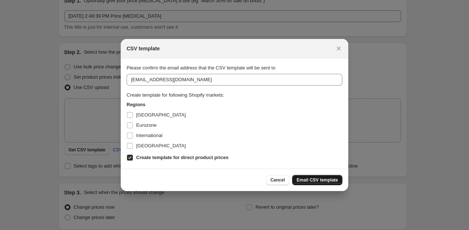  Describe the element at coordinates (235, 105) in the screenshot. I see `h3: Regions` at that location.